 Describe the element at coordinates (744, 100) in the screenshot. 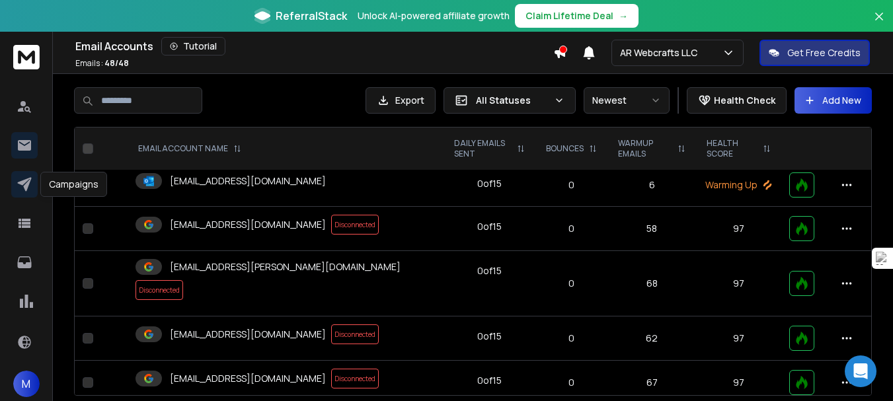

I see `p: Health Check` at that location.